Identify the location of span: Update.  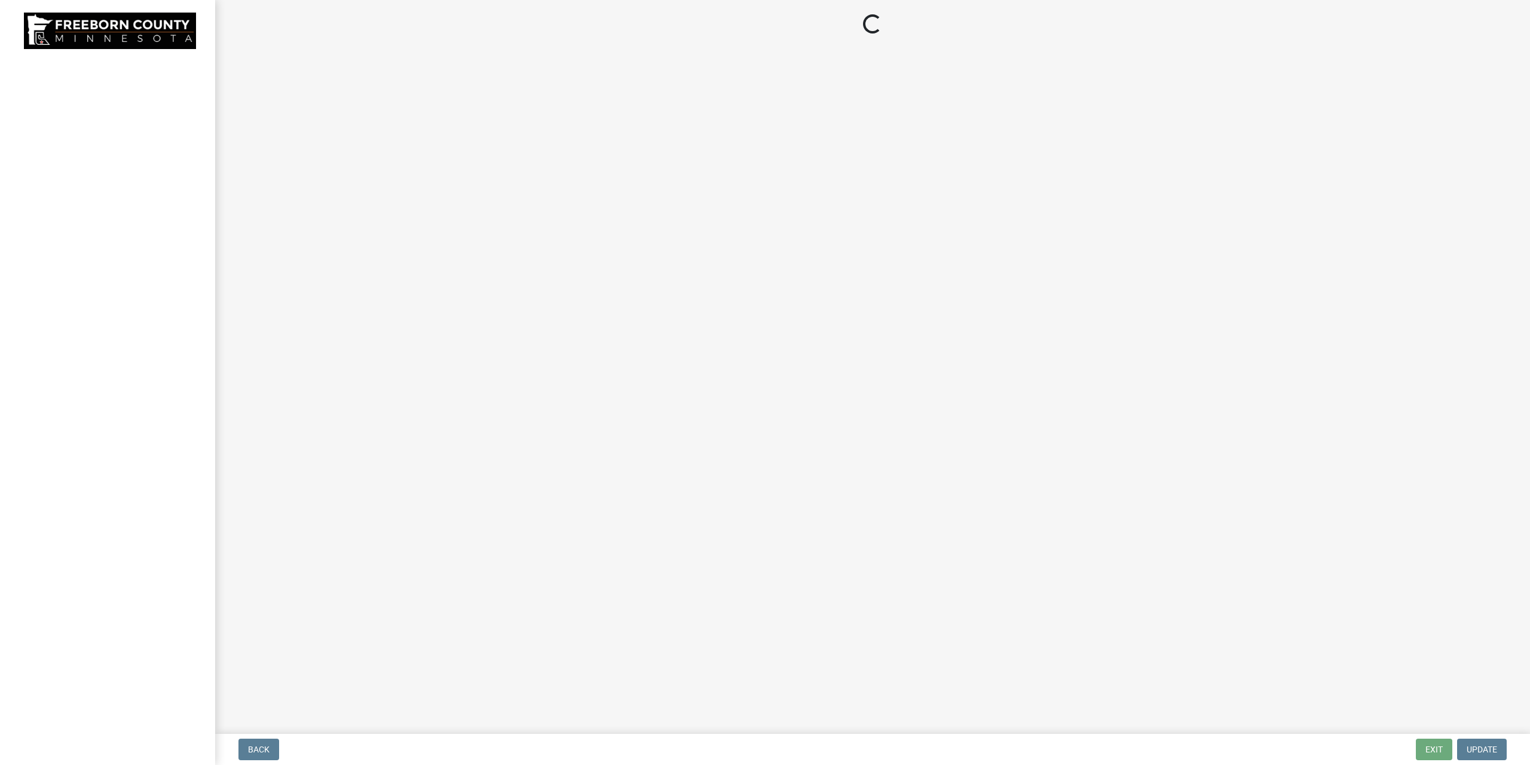
(1482, 749).